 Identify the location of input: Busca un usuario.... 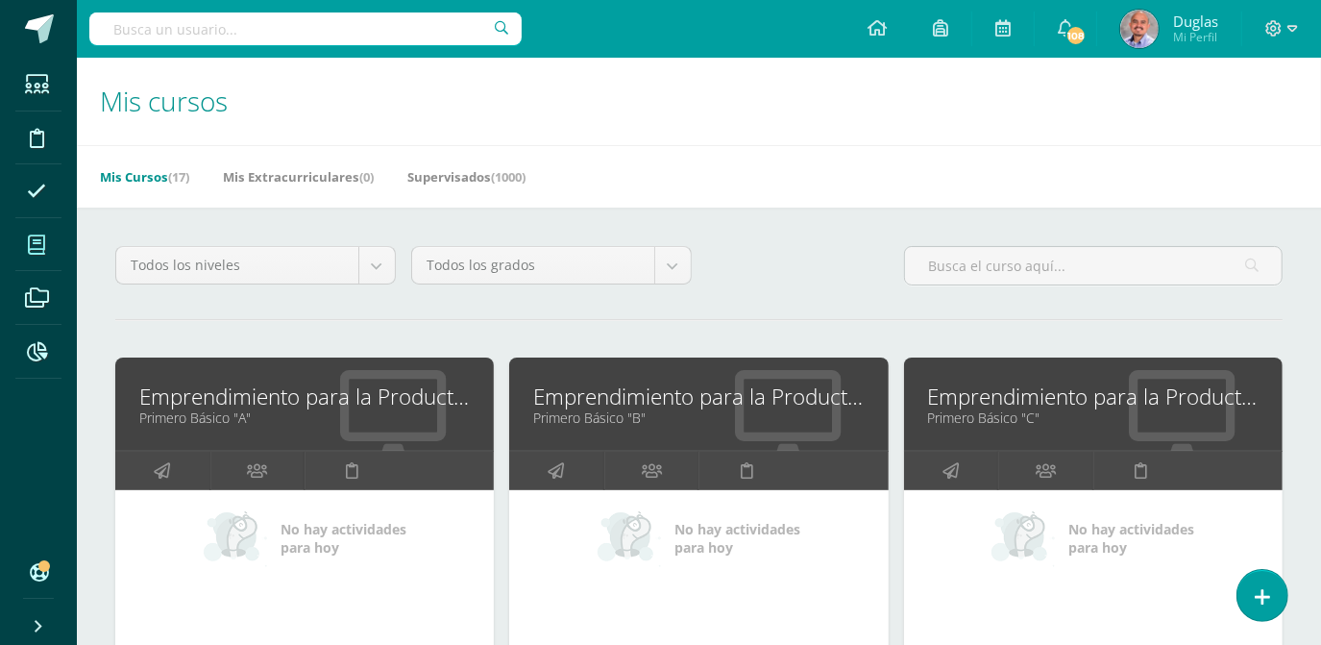
(306, 29).